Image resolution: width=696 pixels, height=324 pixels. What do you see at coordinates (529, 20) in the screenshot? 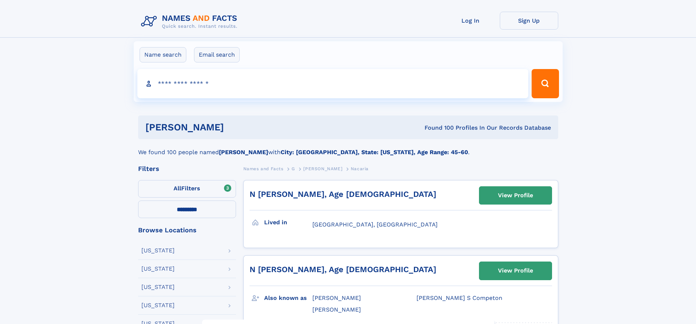
I see `a: Sign Up` at bounding box center [529, 20].